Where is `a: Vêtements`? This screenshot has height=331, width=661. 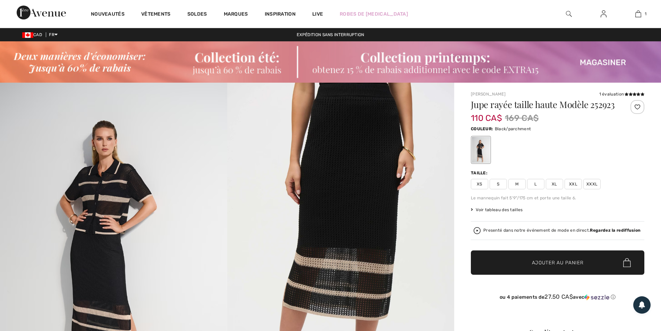
a: Vêtements is located at coordinates (156, 15).